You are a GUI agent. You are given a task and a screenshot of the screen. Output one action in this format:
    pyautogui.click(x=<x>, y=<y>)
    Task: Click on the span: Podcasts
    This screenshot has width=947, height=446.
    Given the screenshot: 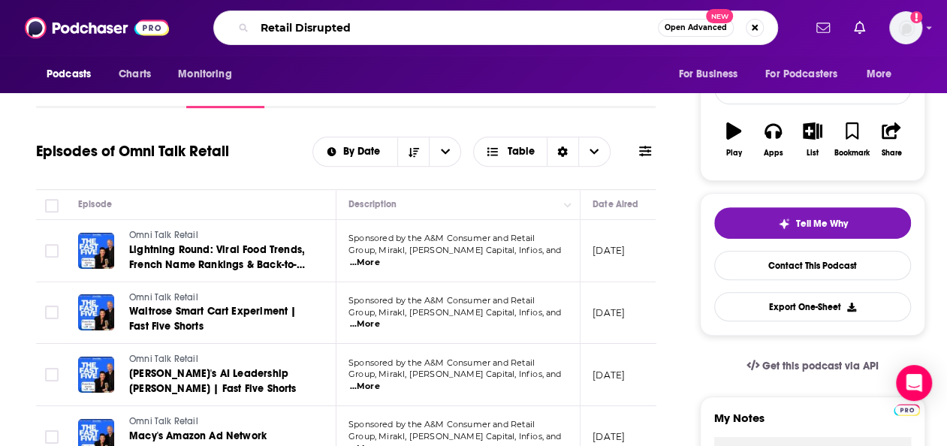 What is the action you would take?
    pyautogui.click(x=68, y=74)
    